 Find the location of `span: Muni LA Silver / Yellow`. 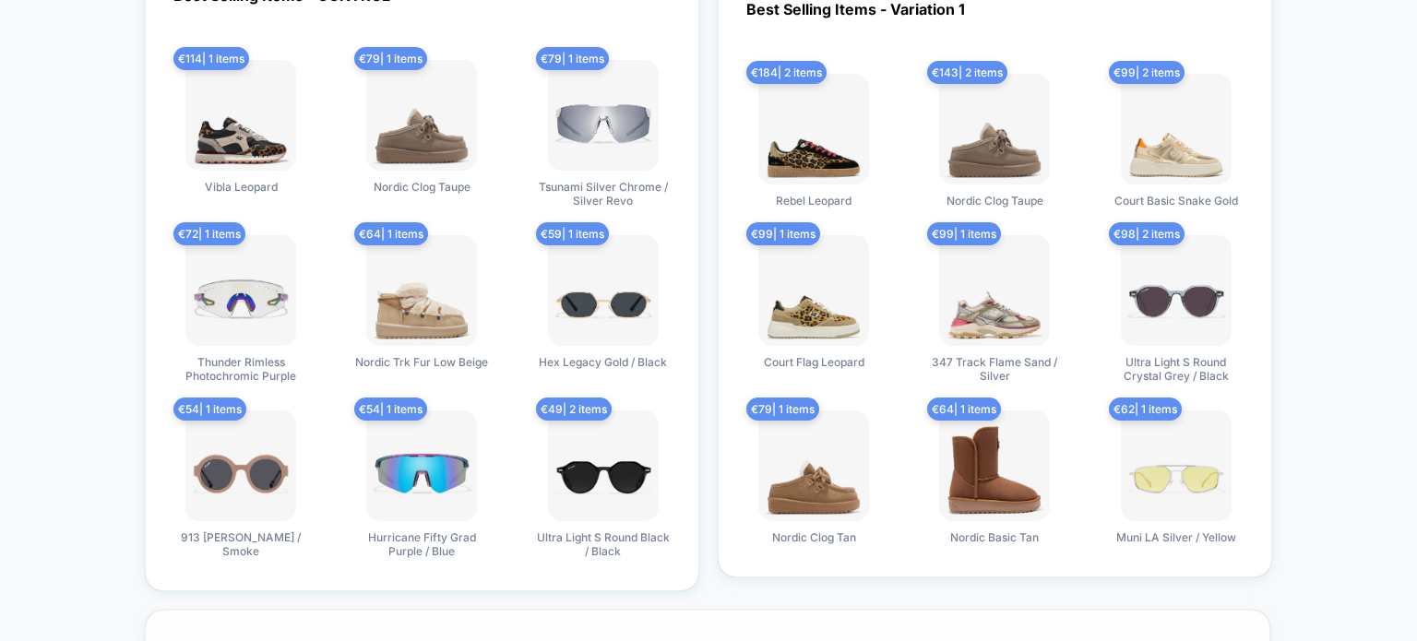

span: Muni LA Silver / Yellow is located at coordinates (1177, 537).